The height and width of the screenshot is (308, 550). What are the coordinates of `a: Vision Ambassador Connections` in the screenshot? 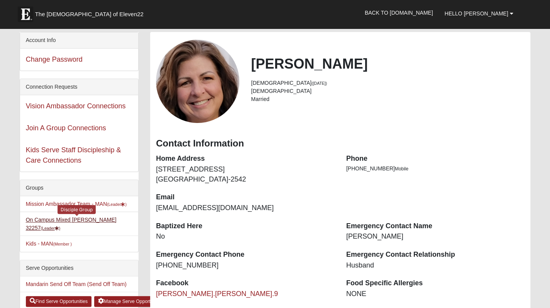 It's located at (76, 106).